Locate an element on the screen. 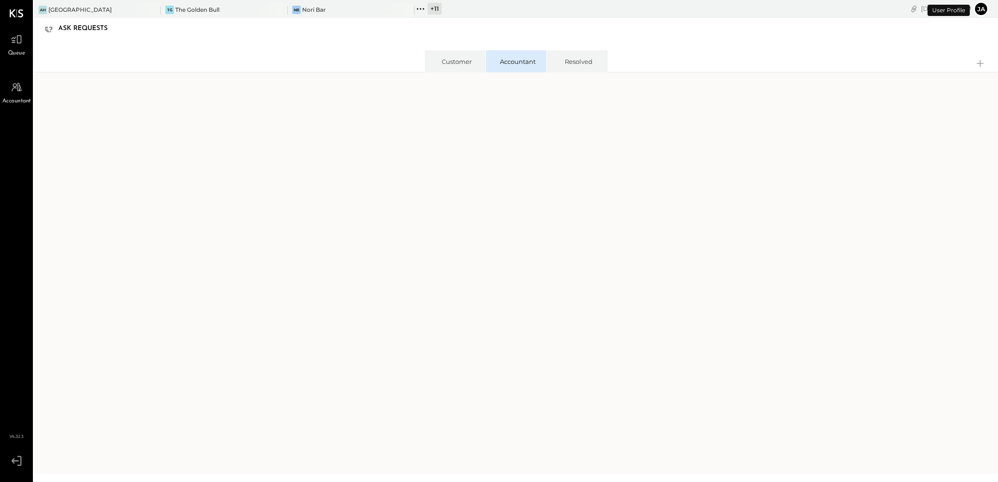 This screenshot has width=998, height=482. div: NB is located at coordinates (296, 10).